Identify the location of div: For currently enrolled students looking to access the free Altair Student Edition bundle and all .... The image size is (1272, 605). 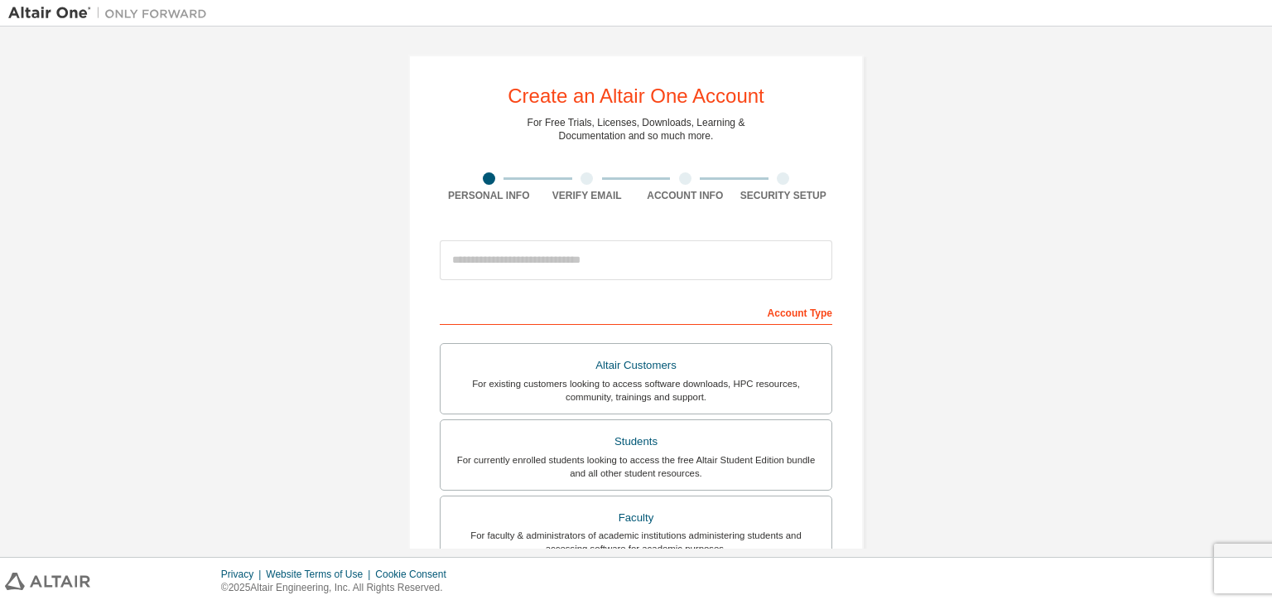
(636, 466).